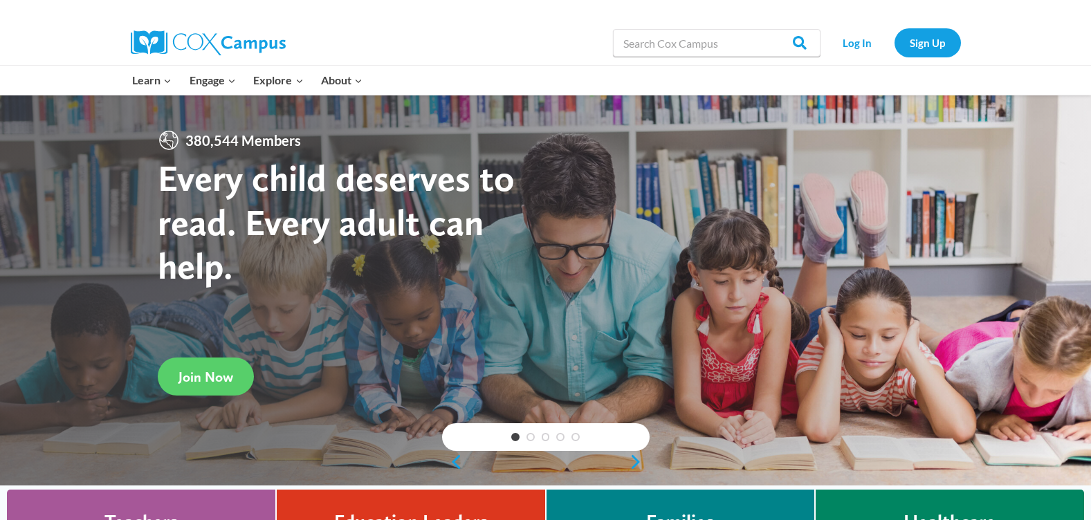 The width and height of the screenshot is (1091, 520). I want to click on nav: Primary Navigation, so click(248, 80).